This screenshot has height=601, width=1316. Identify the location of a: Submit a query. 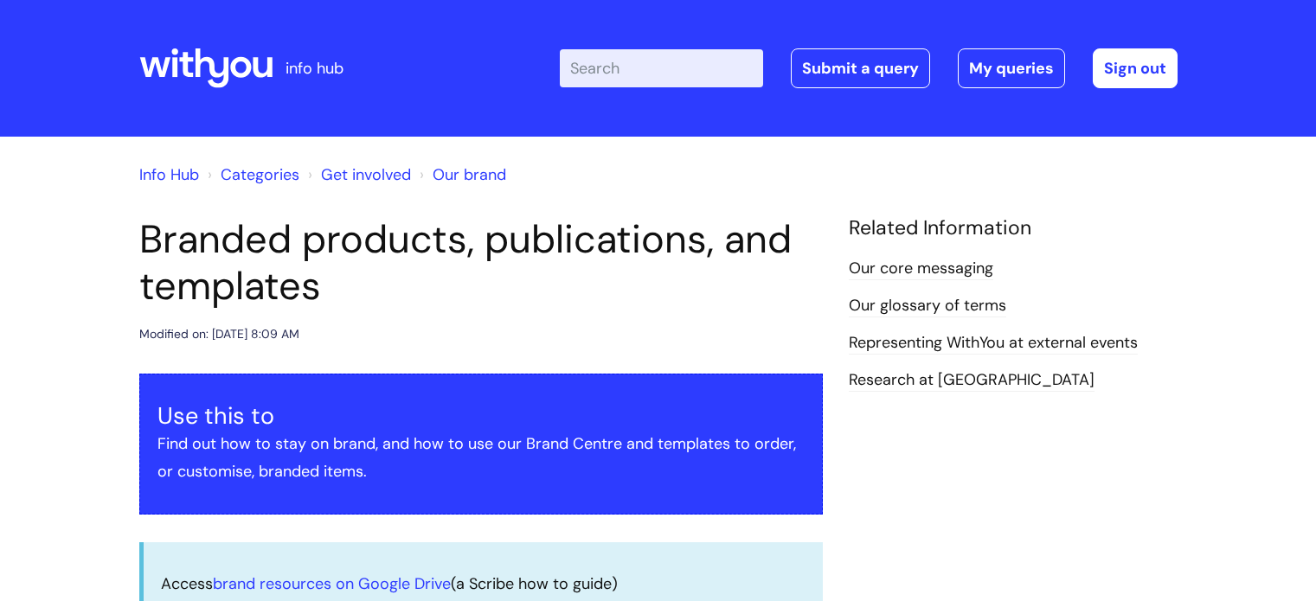
(860, 68).